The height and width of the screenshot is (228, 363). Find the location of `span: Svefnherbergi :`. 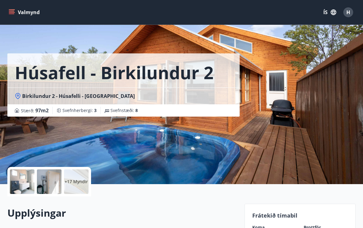

span: Svefnherbergi : is located at coordinates (79, 111).